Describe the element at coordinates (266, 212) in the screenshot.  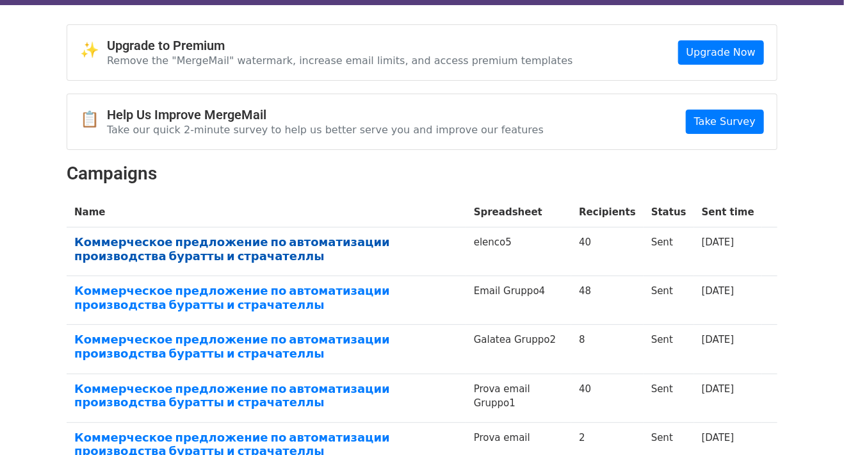
I see `th: Name` at that location.